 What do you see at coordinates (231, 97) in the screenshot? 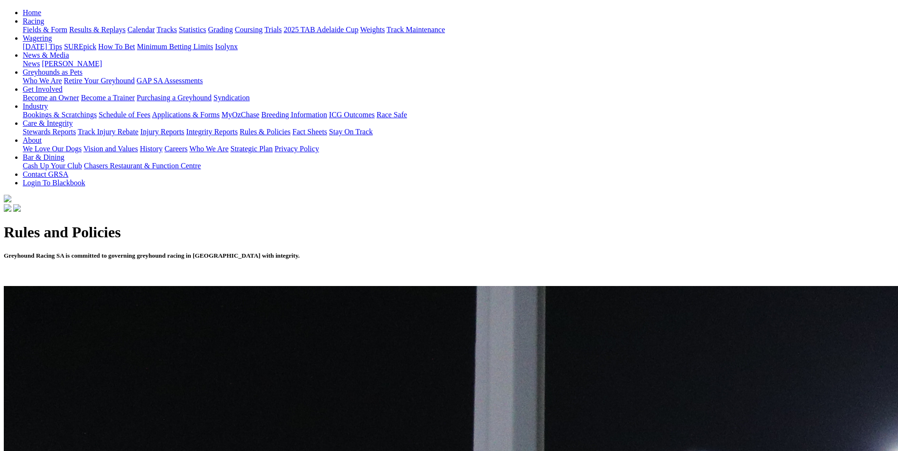
I see `a: Syndication` at bounding box center [231, 97].